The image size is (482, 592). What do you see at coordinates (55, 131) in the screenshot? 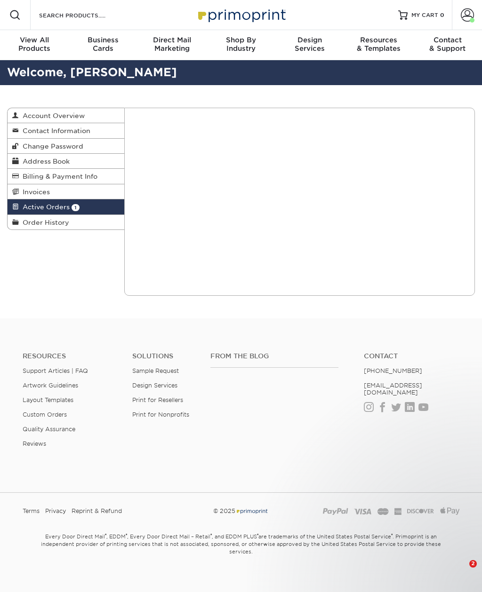
I see `span: Contact Information` at bounding box center [55, 131].